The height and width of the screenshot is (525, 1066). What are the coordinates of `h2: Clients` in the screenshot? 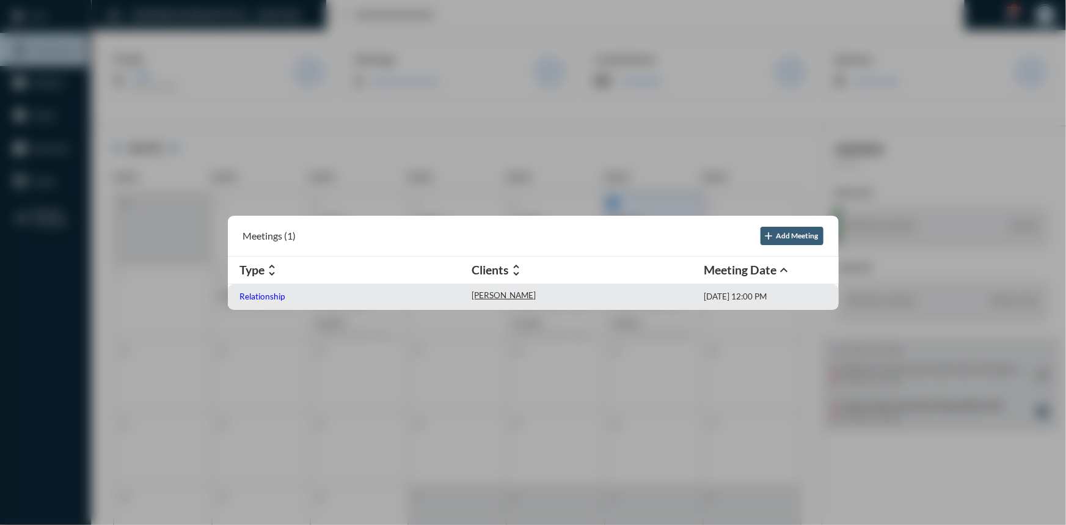 It's located at (490, 269).